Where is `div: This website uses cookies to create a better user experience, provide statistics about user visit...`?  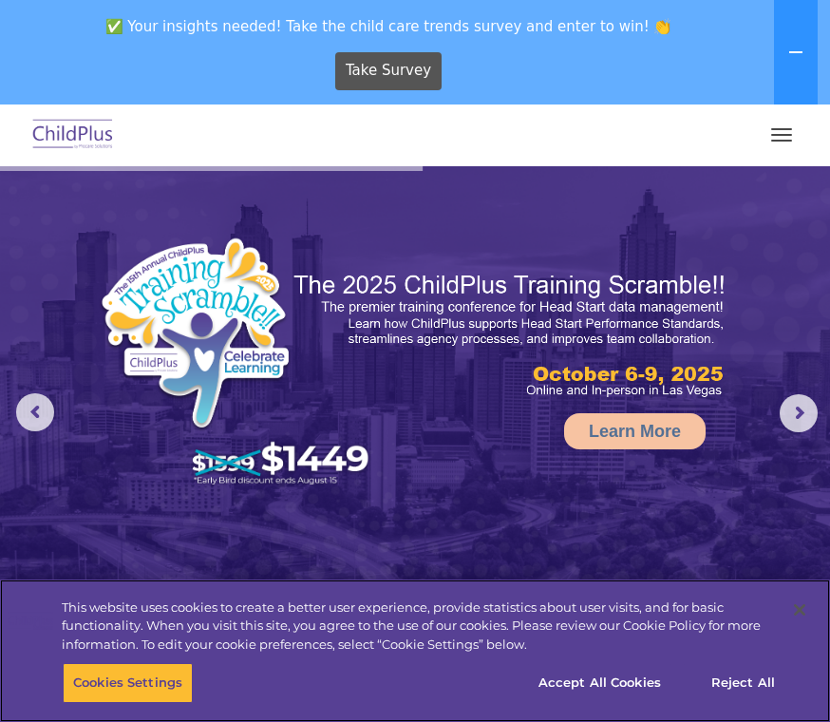 div: This website uses cookies to create a better user experience, provide statistics about user visit... is located at coordinates (417, 626).